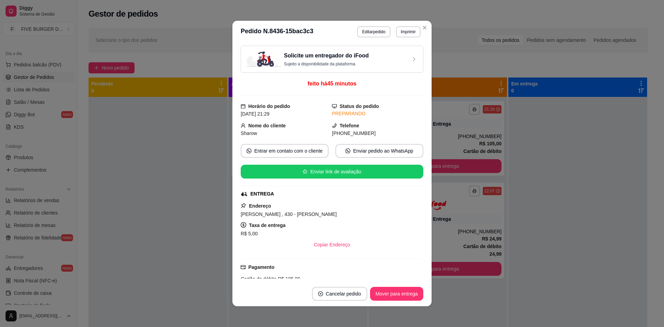 The height and width of the screenshot is (327, 664). What do you see at coordinates (425, 28) in the screenshot?
I see `button: Close` at bounding box center [425, 28].